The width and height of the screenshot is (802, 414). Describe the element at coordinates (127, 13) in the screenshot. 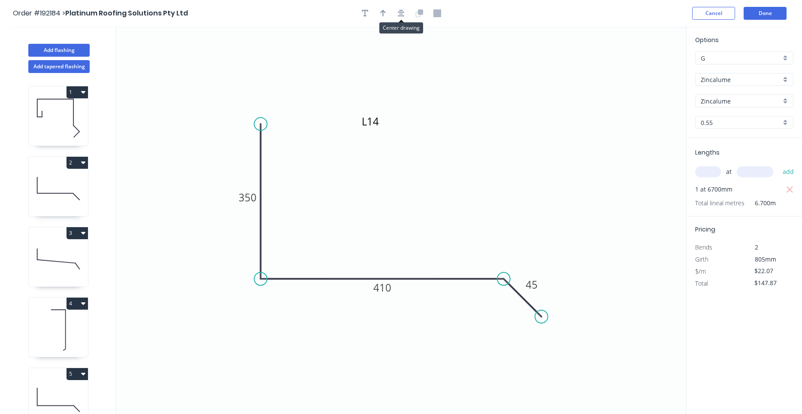

I see `span: Platinum Roofing Solutions Pty Ltd` at that location.